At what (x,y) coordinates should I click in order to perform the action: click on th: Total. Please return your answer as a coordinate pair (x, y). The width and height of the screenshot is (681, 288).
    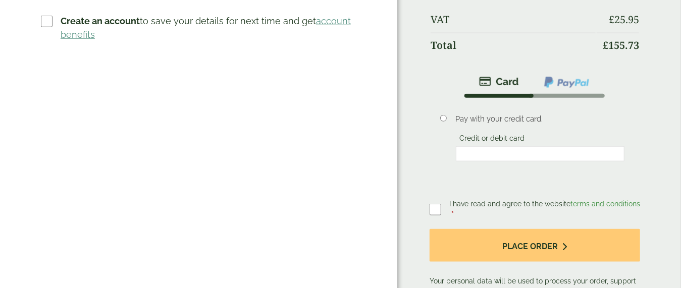
    Looking at the image, I should click on (513, 45).